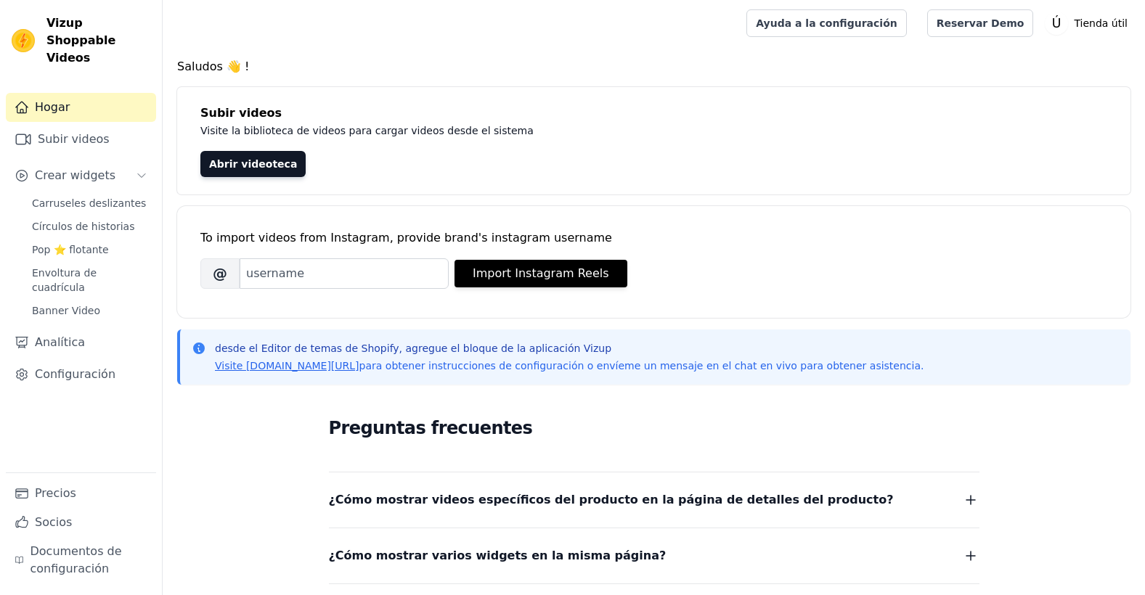  I want to click on font: Socios, so click(53, 523).